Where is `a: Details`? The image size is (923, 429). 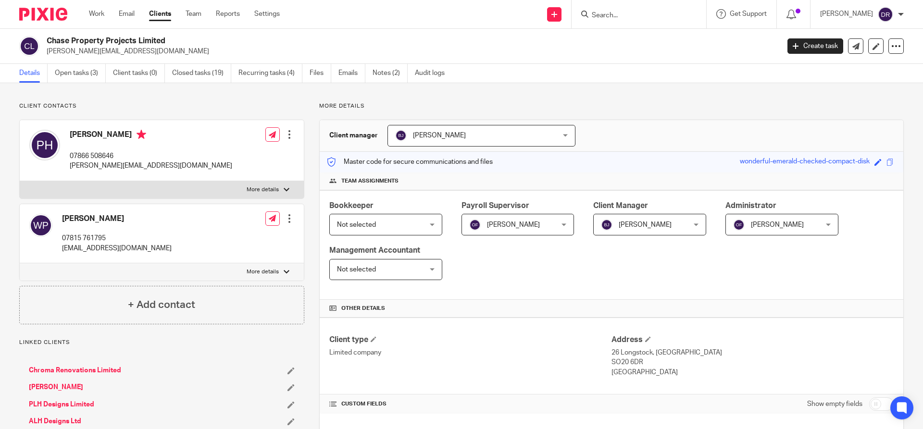
a: Details is located at coordinates (33, 73).